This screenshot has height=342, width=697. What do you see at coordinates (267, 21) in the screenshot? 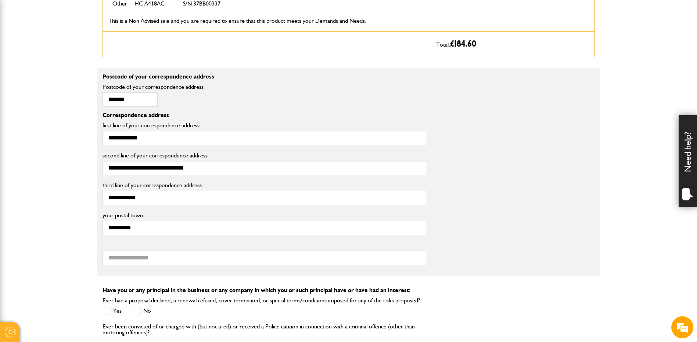
I see `p: This is a Non Advised sale and you are required to ensure that this product meets your Demands an...` at bounding box center [267, 21].